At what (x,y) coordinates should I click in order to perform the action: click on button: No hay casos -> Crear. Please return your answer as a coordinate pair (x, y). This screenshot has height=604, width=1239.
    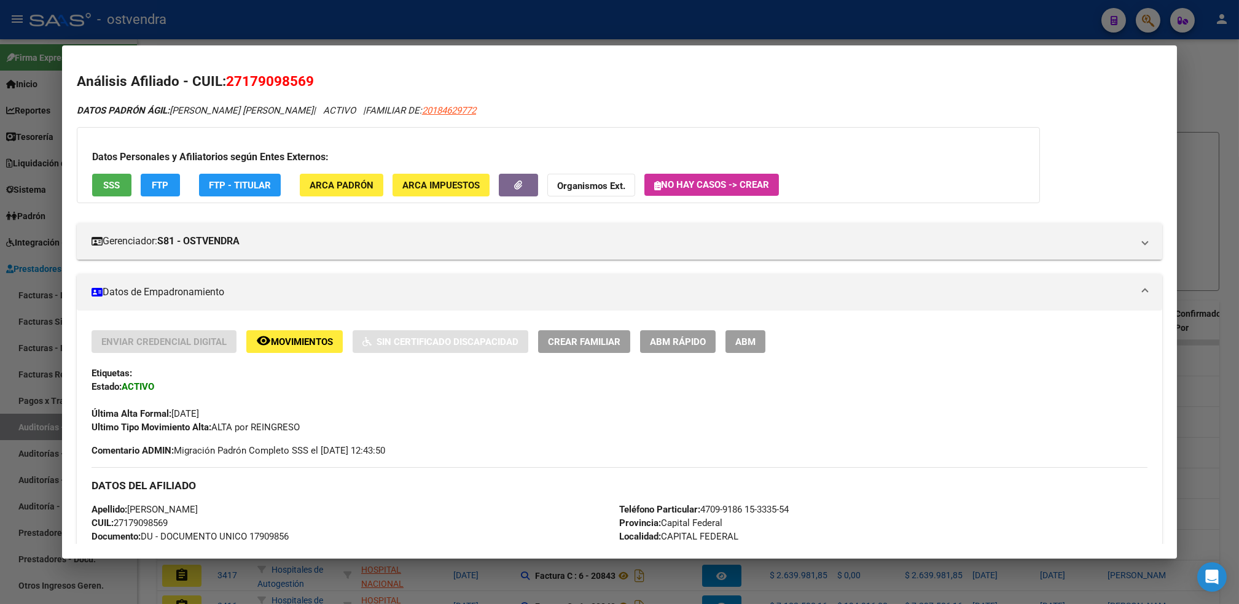
    Looking at the image, I should click on (711, 185).